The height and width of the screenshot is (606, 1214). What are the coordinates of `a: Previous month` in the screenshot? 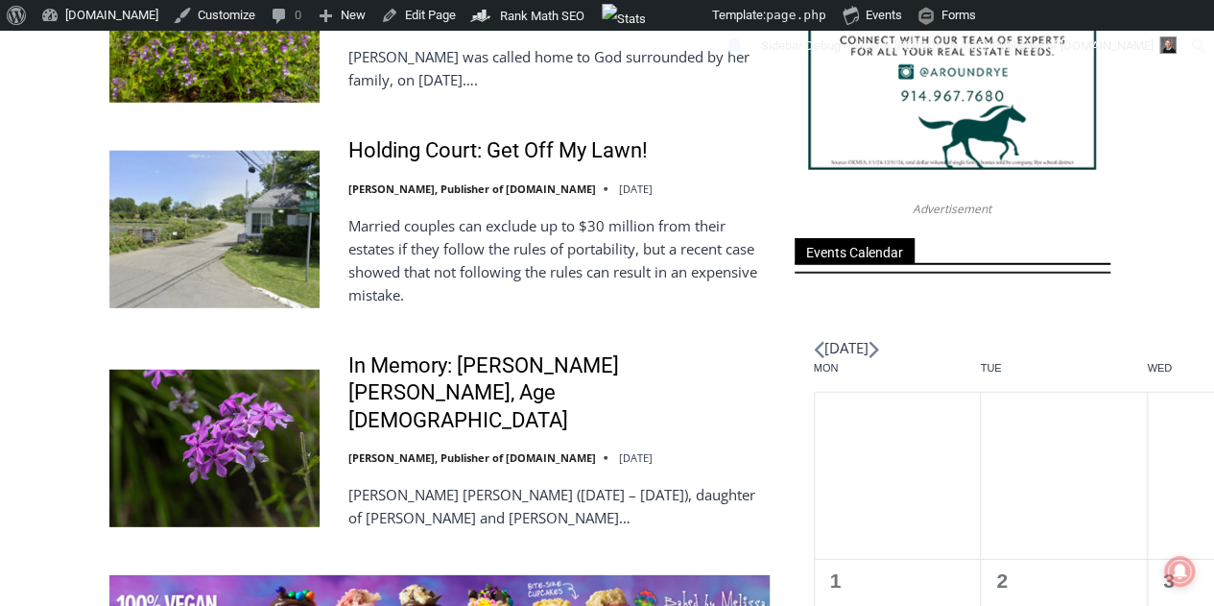 It's located at (819, 349).